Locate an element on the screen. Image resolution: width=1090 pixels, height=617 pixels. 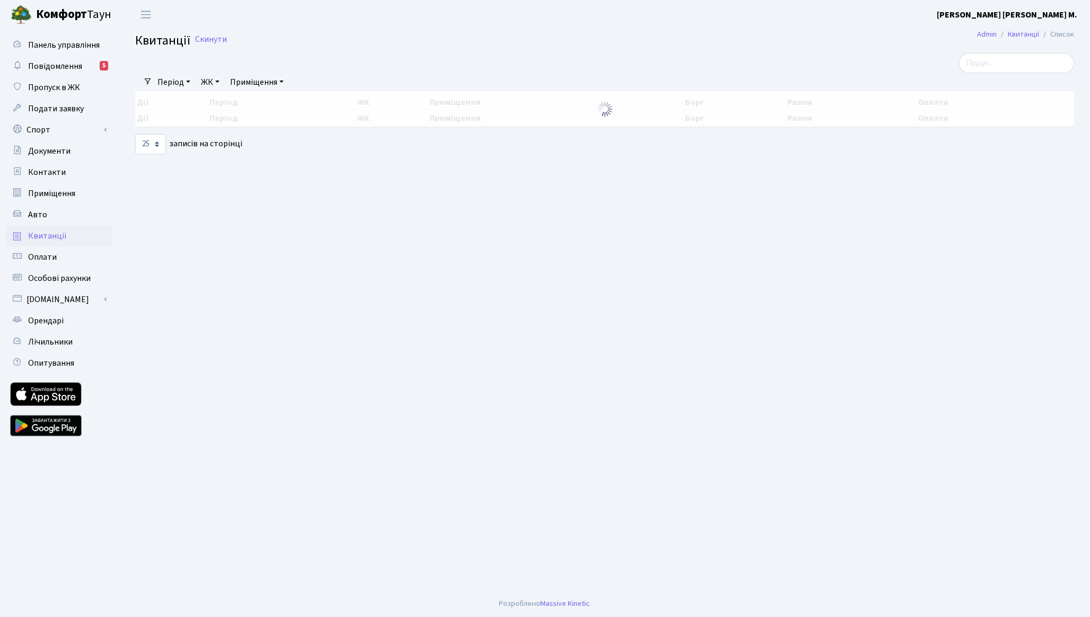
span: Опитування is located at coordinates (51, 363).